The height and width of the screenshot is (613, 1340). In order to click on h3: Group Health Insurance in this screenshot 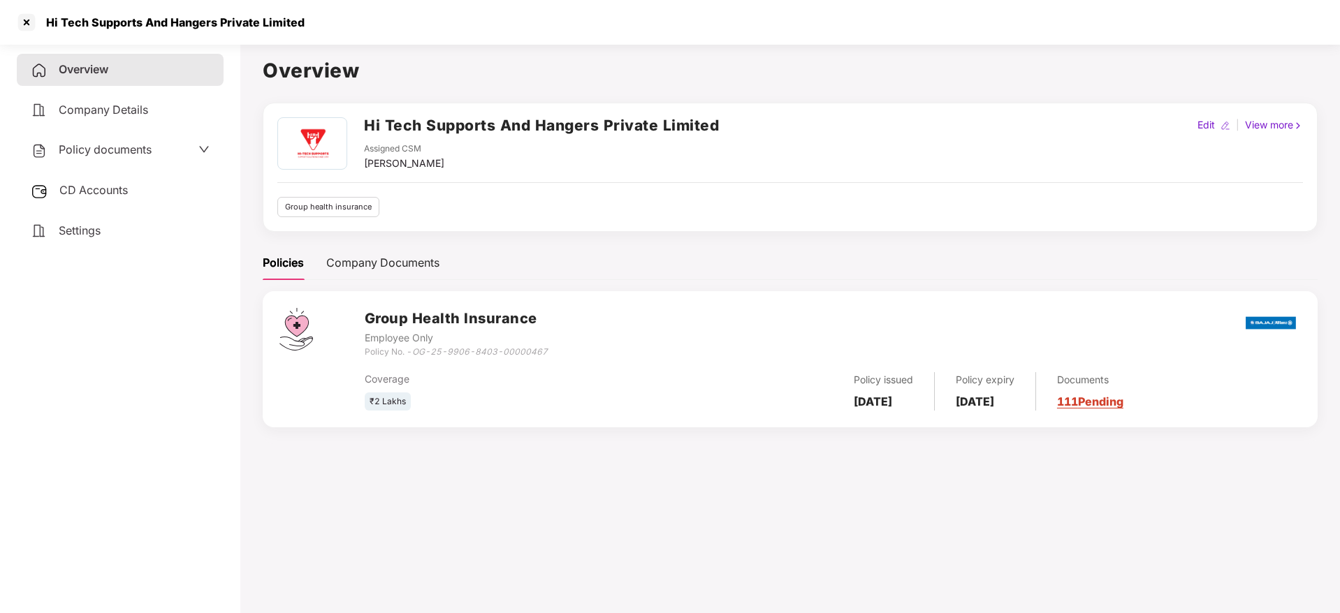, I will do `click(456, 319)`.